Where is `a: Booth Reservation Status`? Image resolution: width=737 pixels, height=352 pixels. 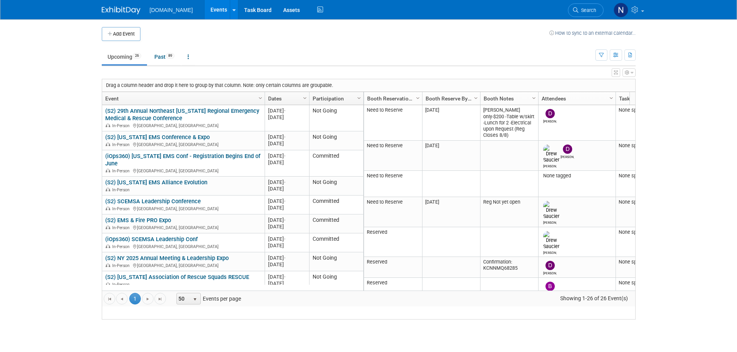
a: Booth Reservation Status is located at coordinates (392, 99).